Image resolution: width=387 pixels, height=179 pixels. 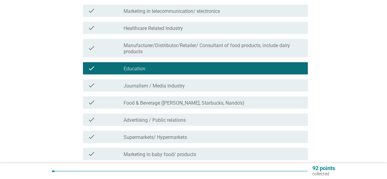 I want to click on label: Healthcare Related Industry, so click(x=153, y=28).